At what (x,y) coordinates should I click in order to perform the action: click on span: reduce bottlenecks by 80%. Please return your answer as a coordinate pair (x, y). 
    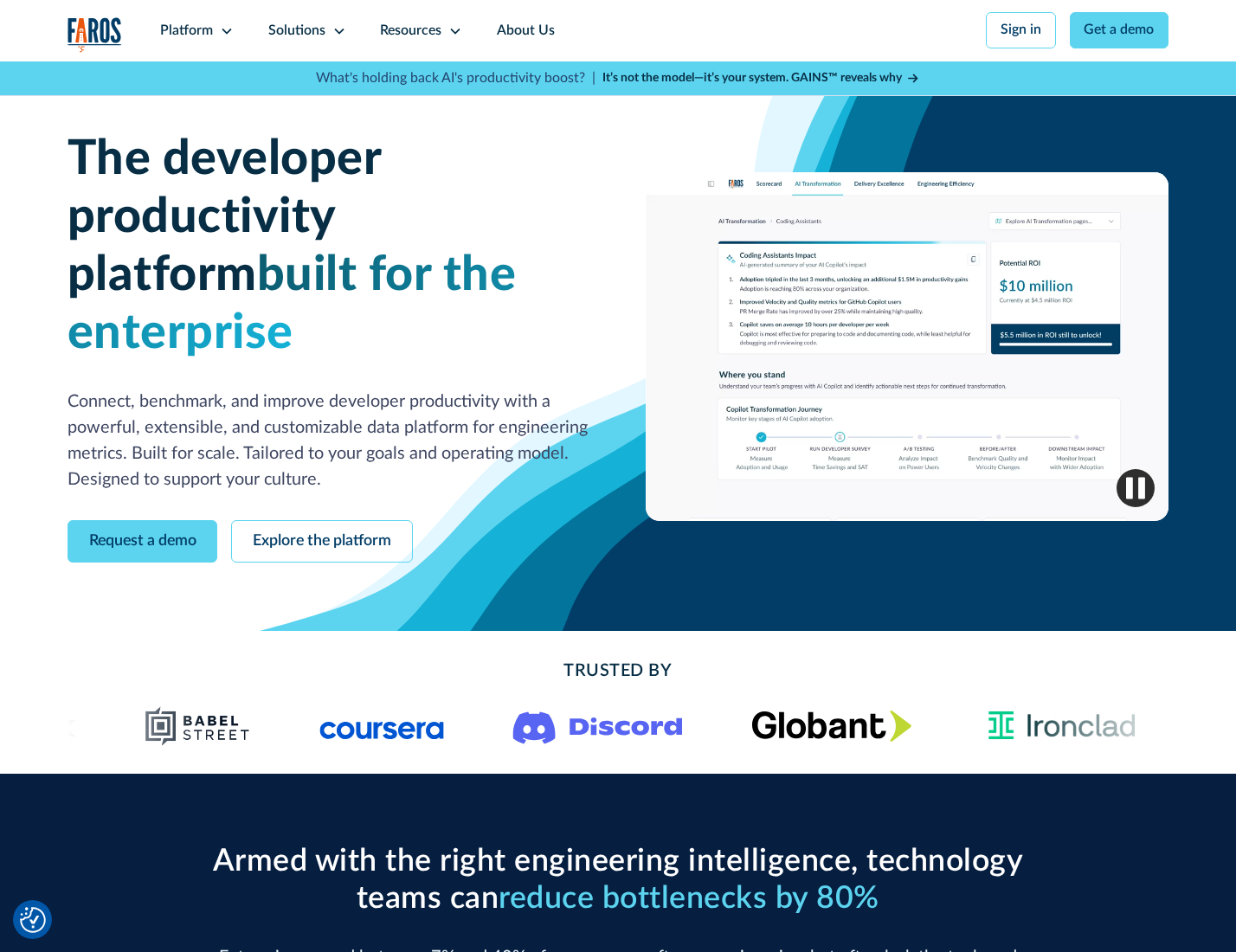
    Looking at the image, I should click on (689, 899).